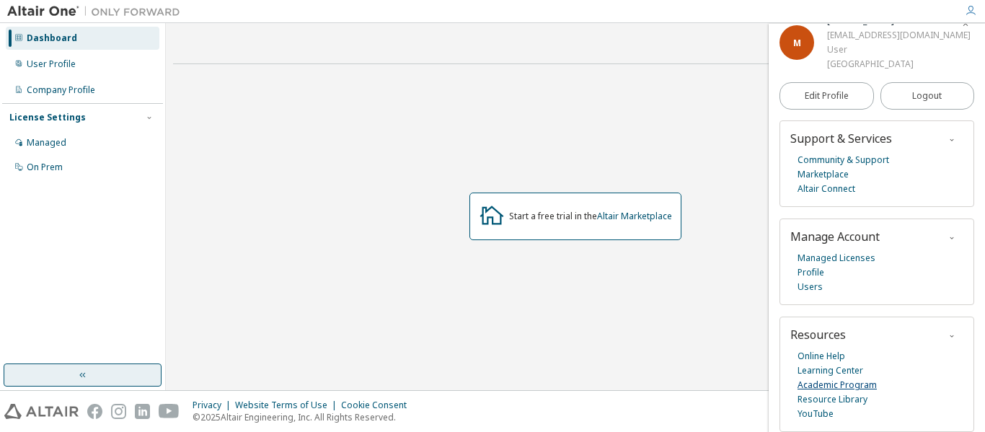 This screenshot has width=985, height=432. What do you see at coordinates (827, 96) in the screenshot?
I see `a: Edit Profile` at bounding box center [827, 96].